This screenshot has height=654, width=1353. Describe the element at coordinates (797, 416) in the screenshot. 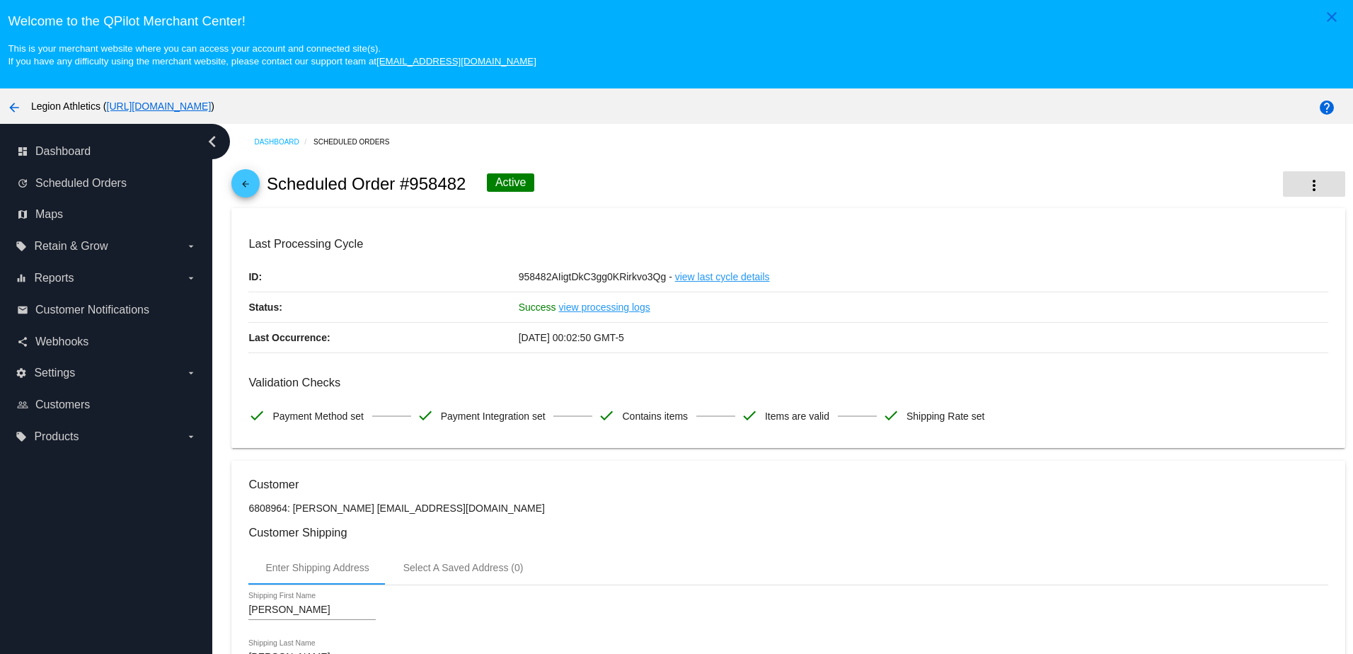

I see `span: Items are valid` at that location.